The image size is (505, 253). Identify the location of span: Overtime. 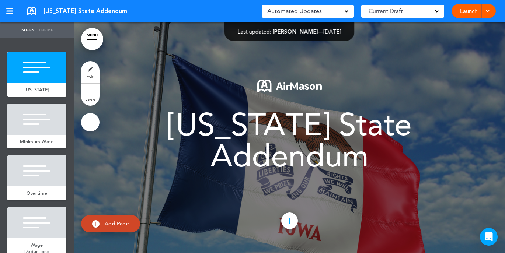
(37, 193).